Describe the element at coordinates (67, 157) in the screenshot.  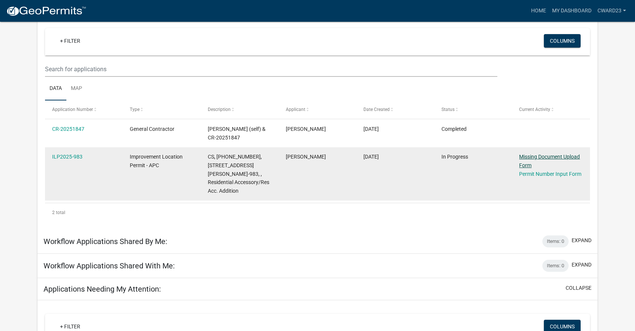
I see `a: ILP2025-983` at that location.